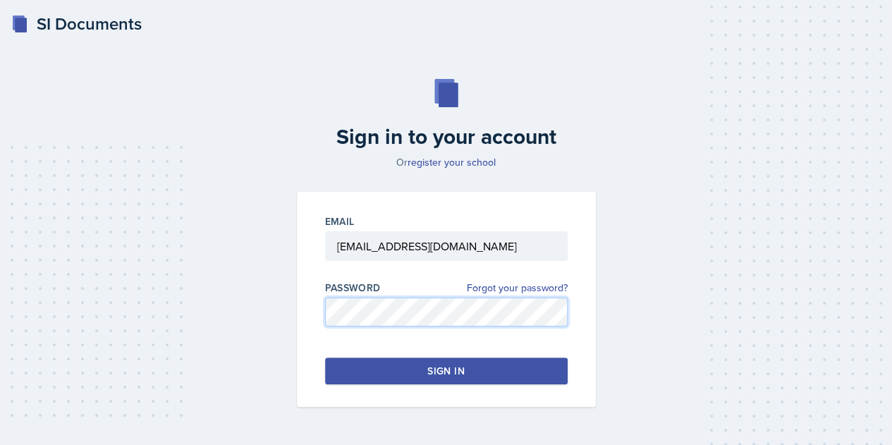 The height and width of the screenshot is (445, 892). Describe the element at coordinates (451, 162) in the screenshot. I see `a: register your school` at that location.